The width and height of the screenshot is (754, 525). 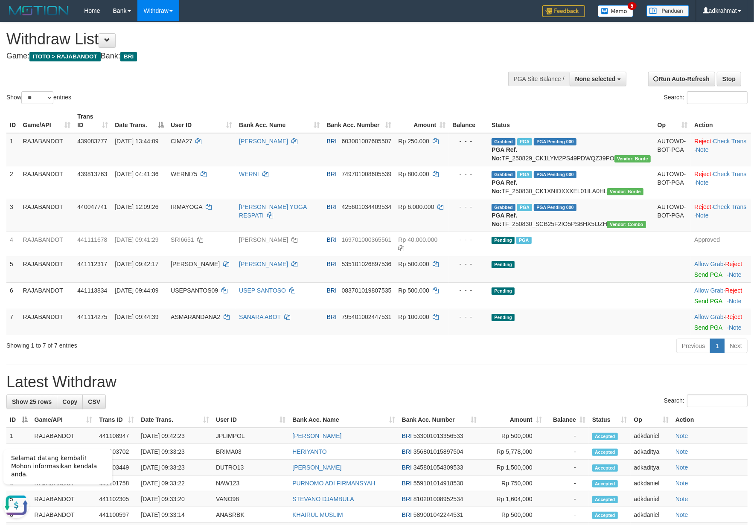 I want to click on img: MOTION_logo.png, so click(x=39, y=11).